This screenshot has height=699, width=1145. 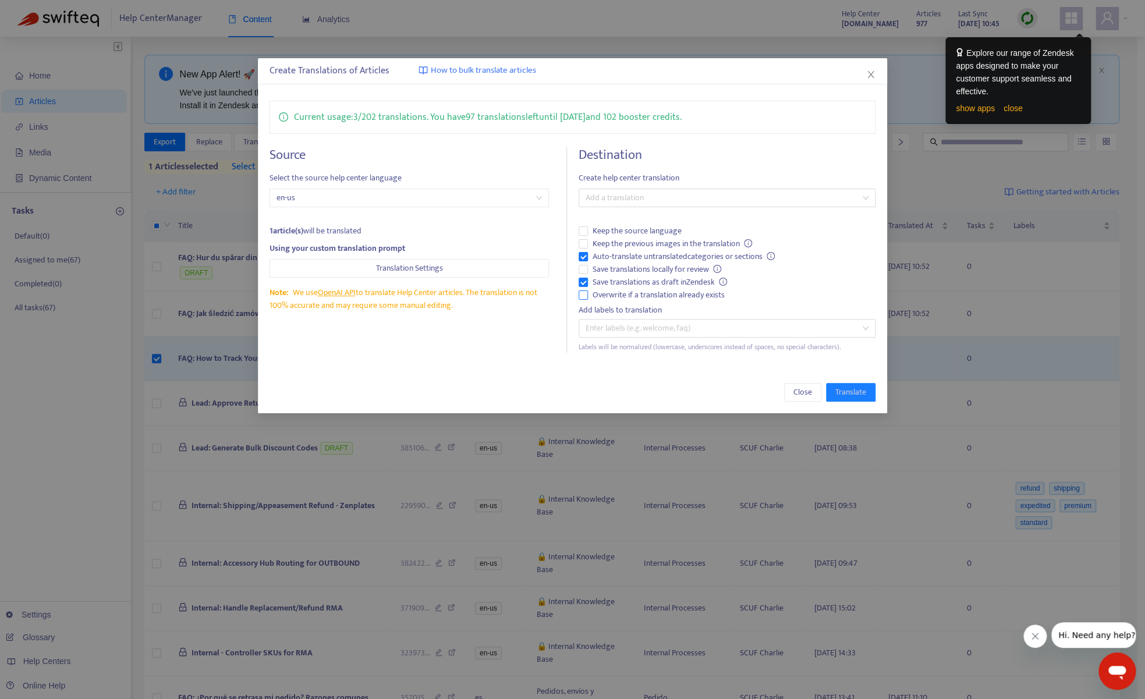 I want to click on div: will be translated, so click(x=409, y=231).